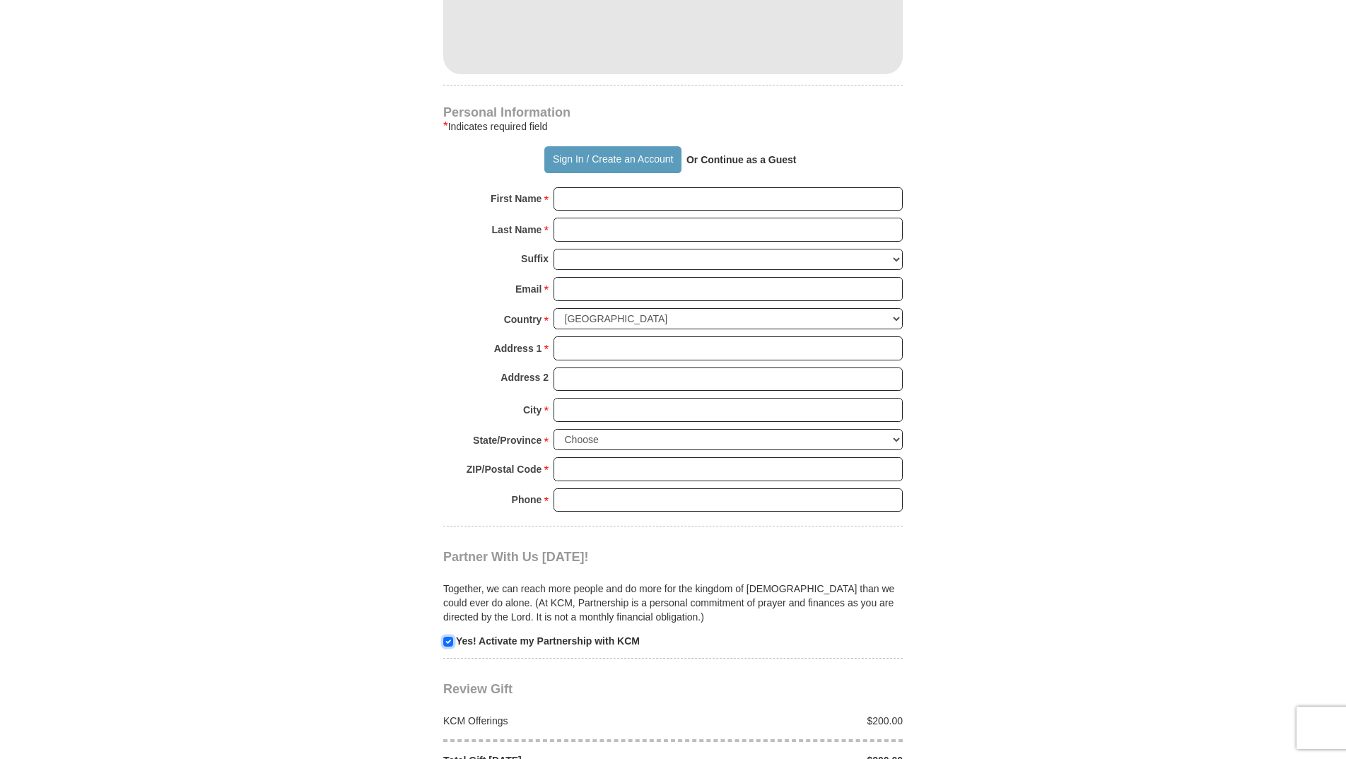  Describe the element at coordinates (528, 289) in the screenshot. I see `strong: Email` at that location.